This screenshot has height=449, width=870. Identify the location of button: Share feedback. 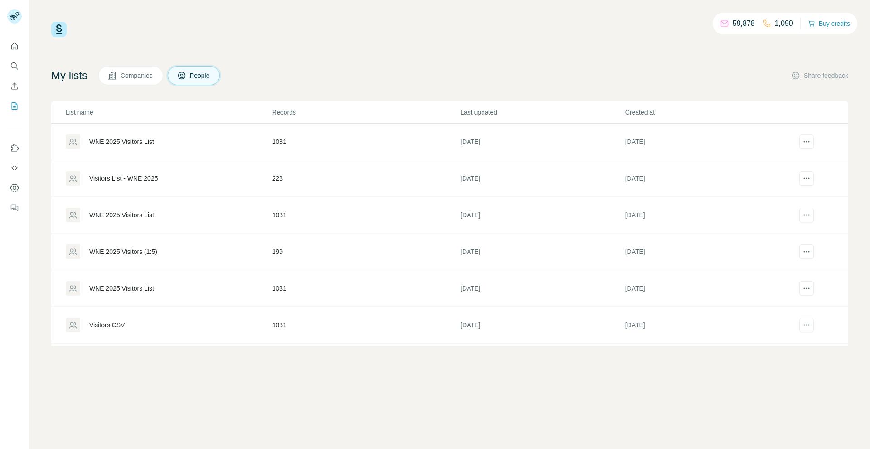
(820, 76).